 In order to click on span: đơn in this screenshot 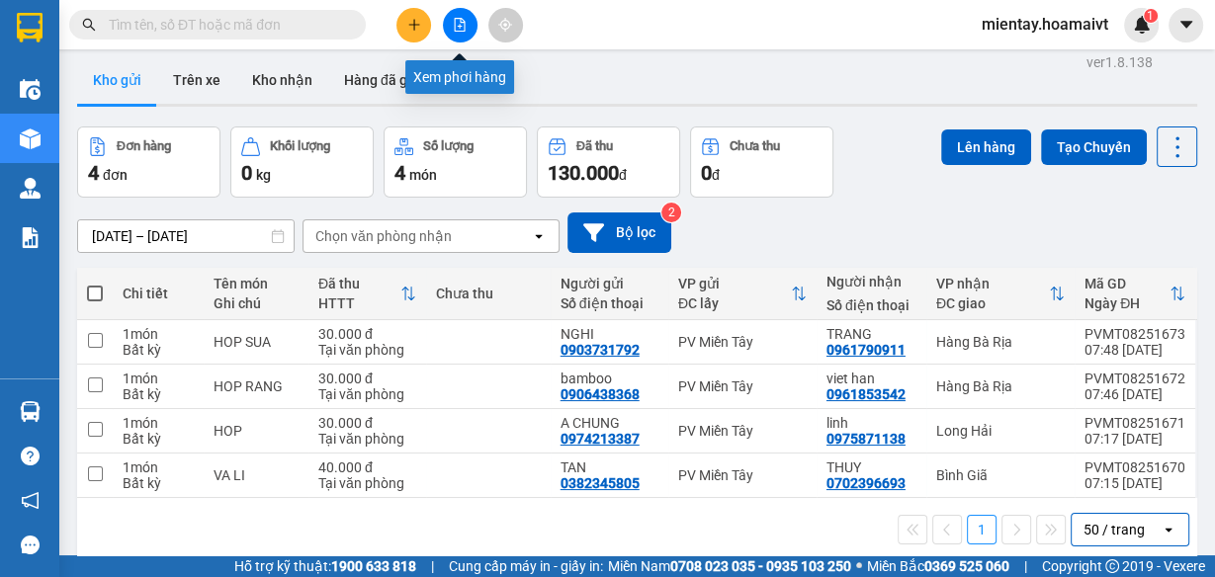, I will do `click(115, 175)`.